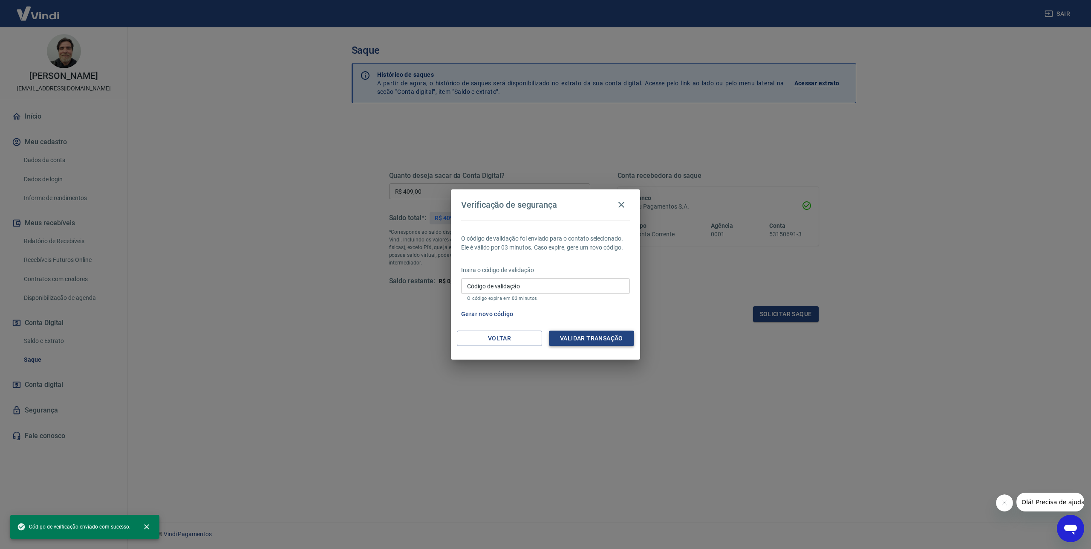 The height and width of the screenshot is (549, 1091). What do you see at coordinates (500, 338) in the screenshot?
I see `button: Voltar` at bounding box center [500, 338].